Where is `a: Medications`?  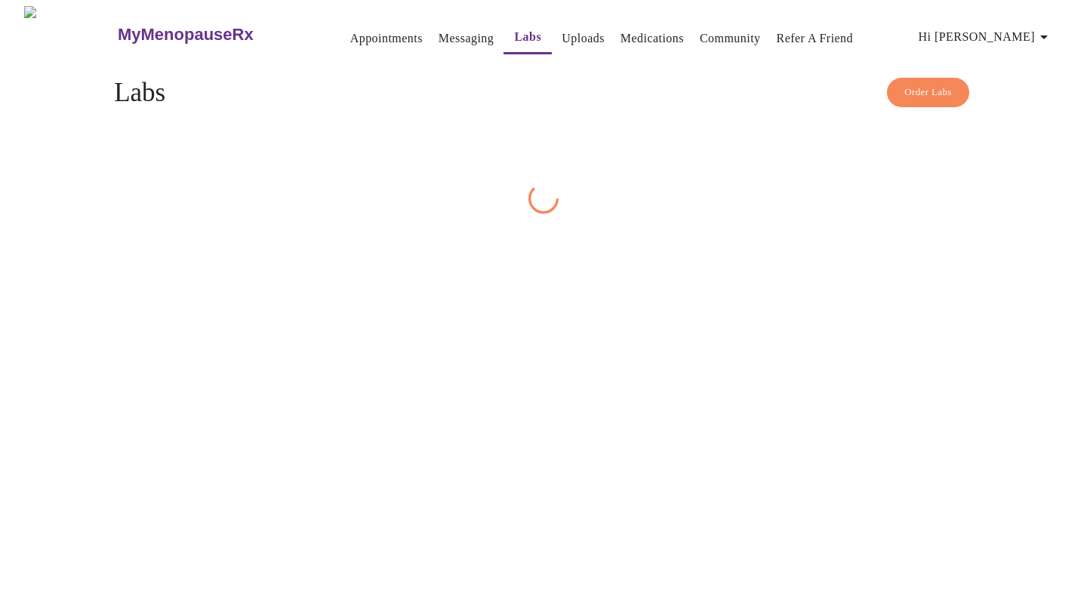
a: Medications is located at coordinates (652, 38).